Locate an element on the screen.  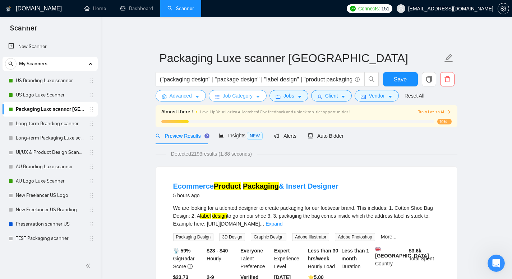
a: New Scanner is located at coordinates (50, 47).